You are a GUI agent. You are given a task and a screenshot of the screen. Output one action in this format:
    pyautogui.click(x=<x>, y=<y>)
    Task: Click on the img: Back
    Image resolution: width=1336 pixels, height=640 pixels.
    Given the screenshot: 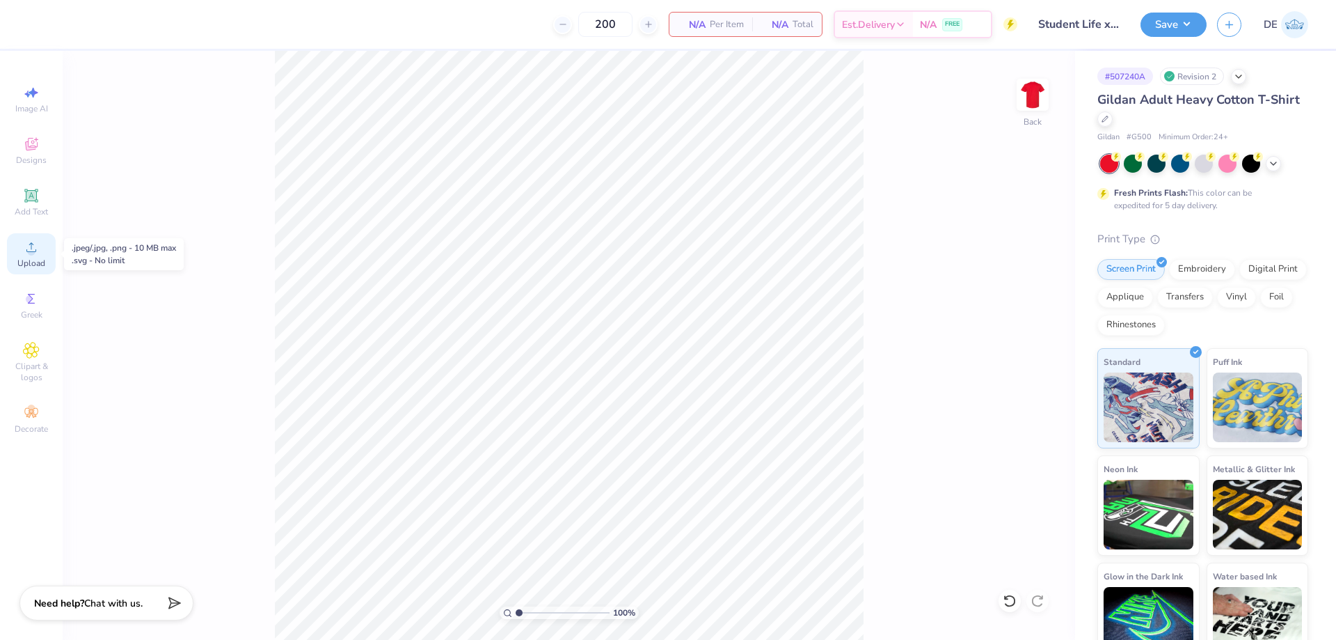 What is the action you would take?
    pyautogui.click(x=1033, y=95)
    